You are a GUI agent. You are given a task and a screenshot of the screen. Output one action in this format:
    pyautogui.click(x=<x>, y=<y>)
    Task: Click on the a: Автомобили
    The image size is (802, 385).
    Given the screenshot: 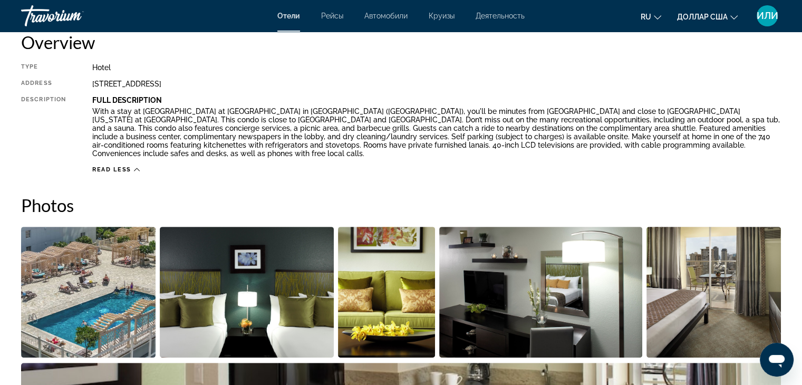 What is the action you would take?
    pyautogui.click(x=386, y=16)
    